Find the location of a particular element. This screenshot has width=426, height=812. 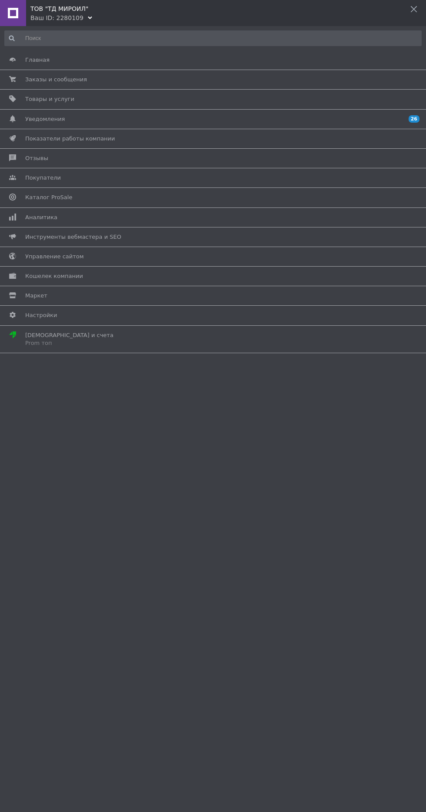

span: Инструменты вебмастера и SEO is located at coordinates (73, 237).